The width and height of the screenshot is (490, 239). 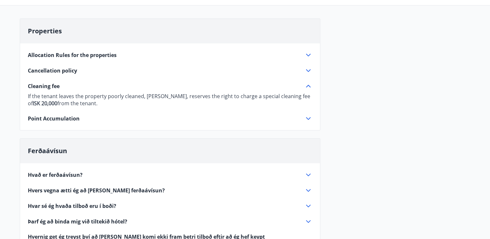 What do you see at coordinates (170, 118) in the screenshot?
I see `div: Point Accumulation` at bounding box center [170, 118].